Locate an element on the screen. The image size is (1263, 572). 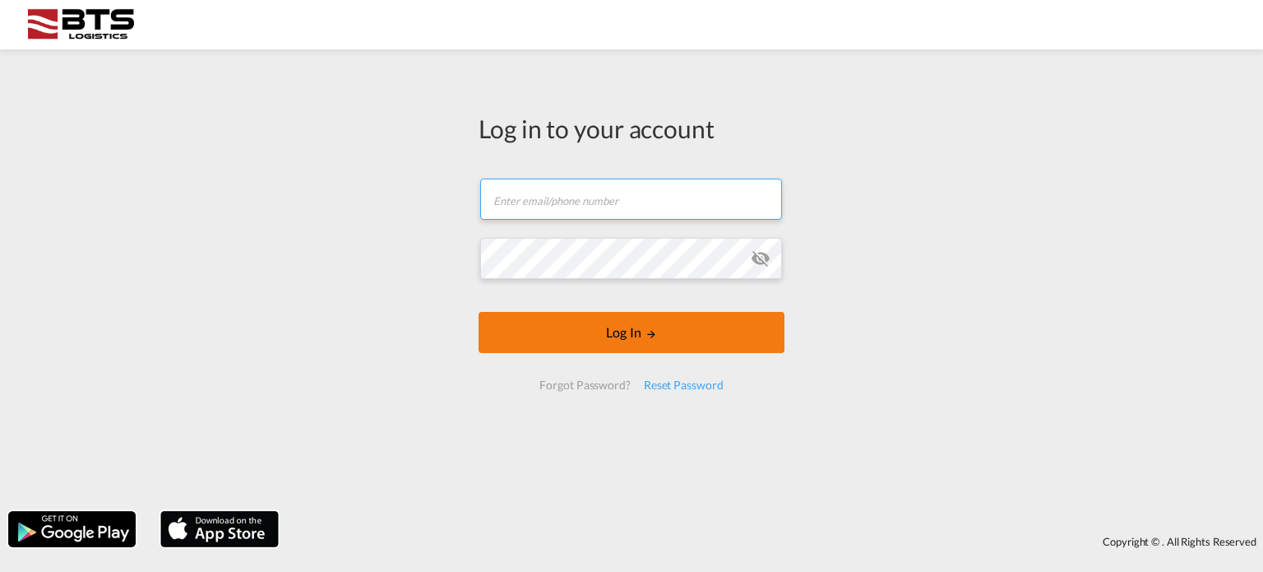
div: Copyright © . All Rights Reserved is located at coordinates (775, 541).